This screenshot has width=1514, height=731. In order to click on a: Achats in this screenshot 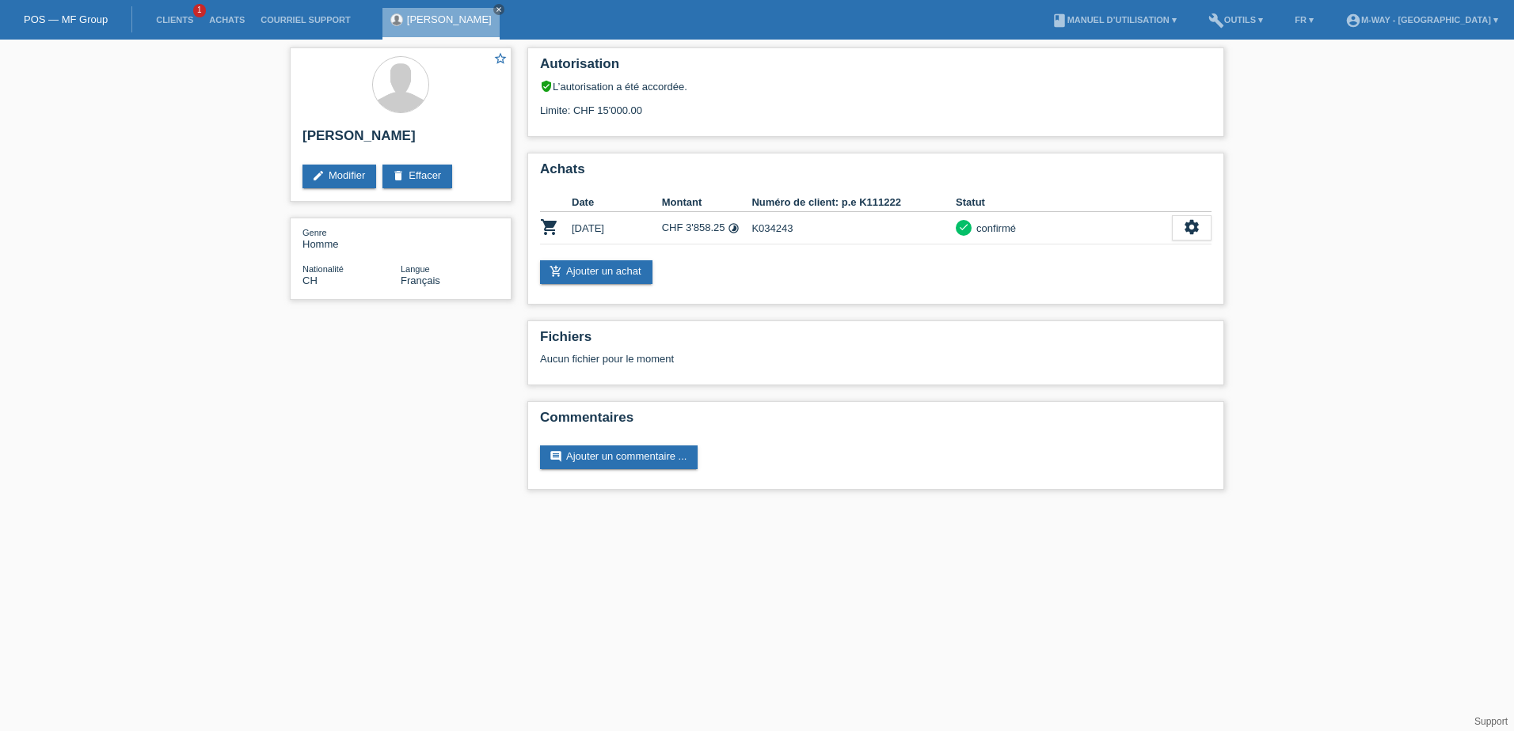, I will do `click(226, 20)`.